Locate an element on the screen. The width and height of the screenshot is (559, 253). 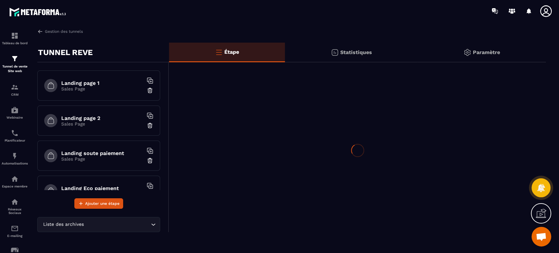
img: stats.20deebd0.svg is located at coordinates (335, 52).